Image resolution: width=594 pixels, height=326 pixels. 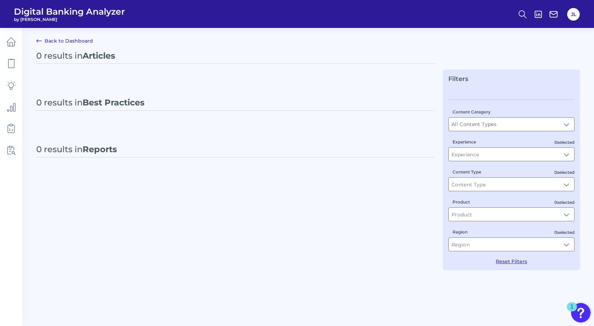 What do you see at coordinates (512, 244) in the screenshot?
I see `input: Region` at bounding box center [512, 244].